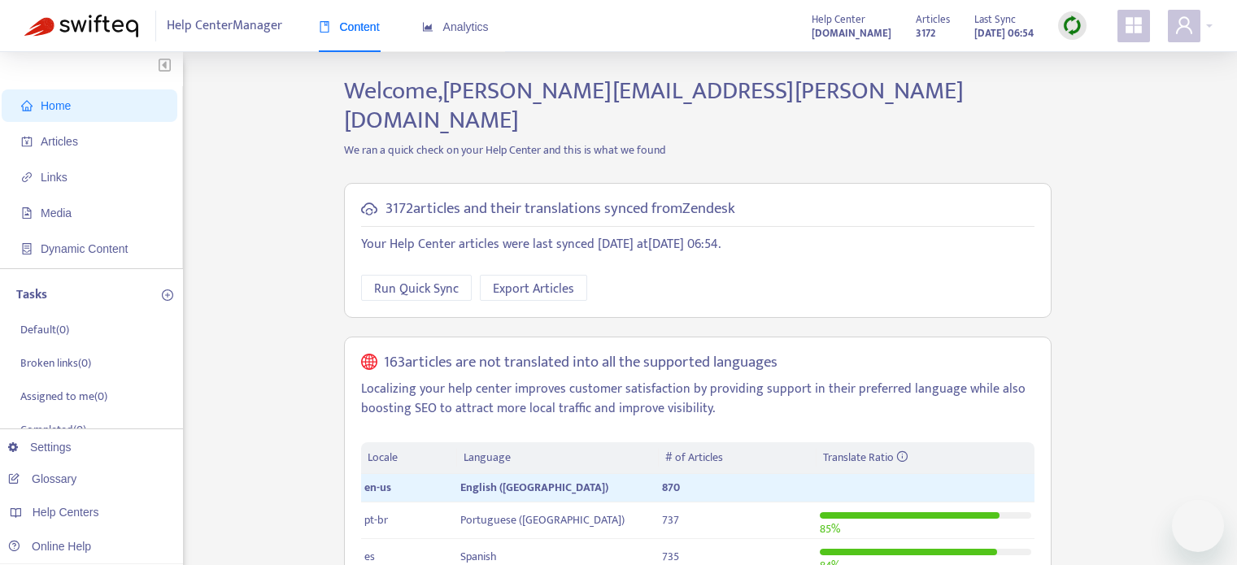 This screenshot has height=565, width=1237. I want to click on span: Export Articles, so click(534, 289).